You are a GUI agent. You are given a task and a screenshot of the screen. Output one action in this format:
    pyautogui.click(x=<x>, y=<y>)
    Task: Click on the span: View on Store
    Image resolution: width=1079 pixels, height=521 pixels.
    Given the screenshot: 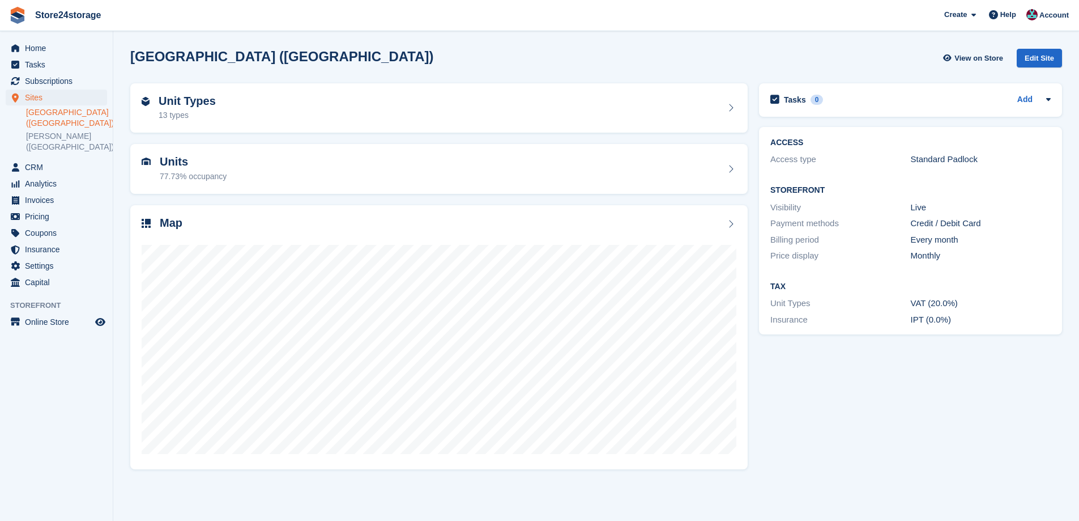 What is the action you would take?
    pyautogui.click(x=979, y=58)
    